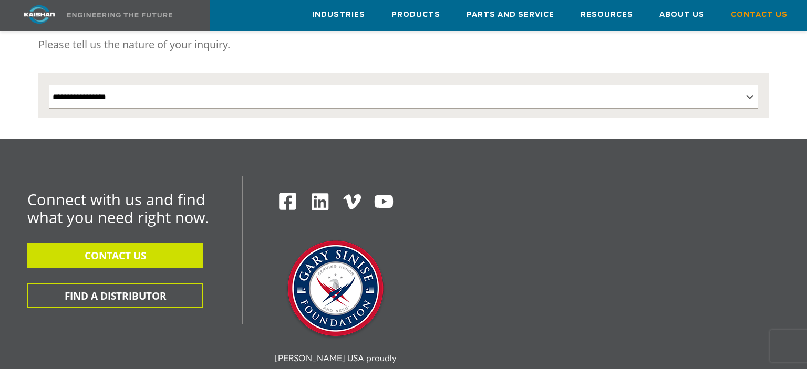 The width and height of the screenshot is (807, 369). What do you see at coordinates (338, 15) in the screenshot?
I see `span: Industries` at bounding box center [338, 15].